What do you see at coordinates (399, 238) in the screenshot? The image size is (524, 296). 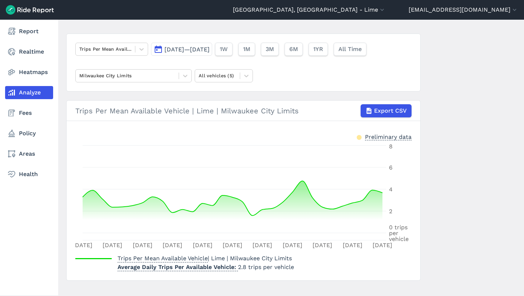 I see `tspan: vehicle` at bounding box center [399, 238].